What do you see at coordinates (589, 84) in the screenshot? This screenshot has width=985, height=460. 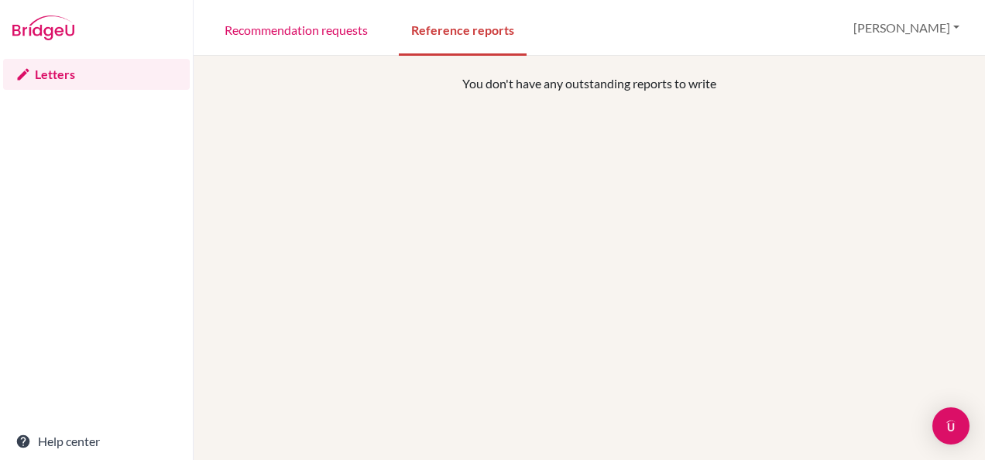 I see `p: You don't have any outstanding reports to write` at bounding box center [589, 84].